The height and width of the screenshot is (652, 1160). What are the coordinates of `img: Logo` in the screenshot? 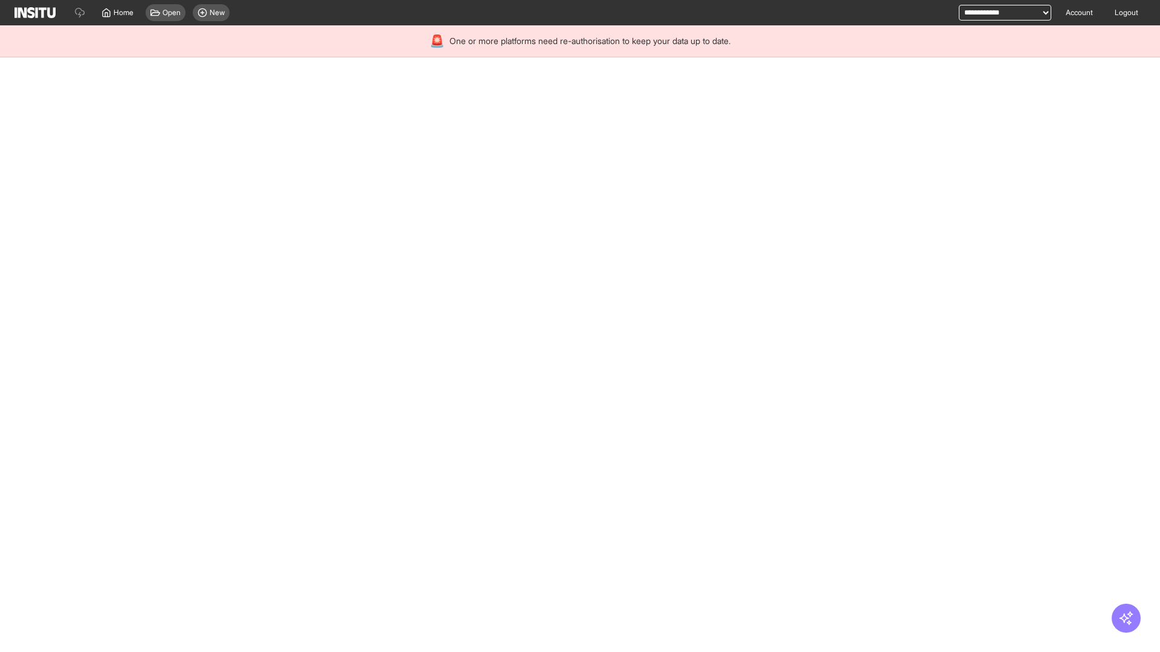 It's located at (35, 13).